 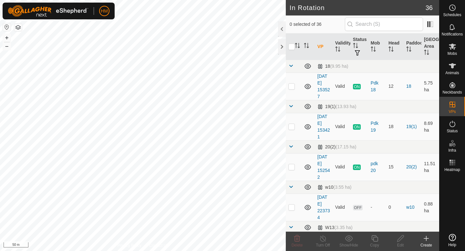 I want to click on th: Paddock, so click(x=413, y=47).